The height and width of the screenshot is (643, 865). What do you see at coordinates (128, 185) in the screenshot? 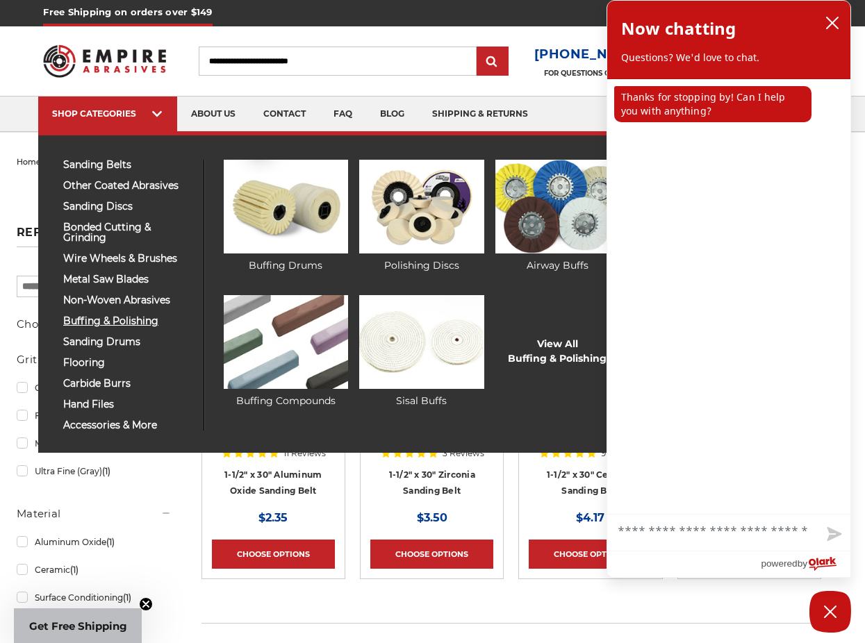
I see `span: other coated abrasives` at bounding box center [128, 185].